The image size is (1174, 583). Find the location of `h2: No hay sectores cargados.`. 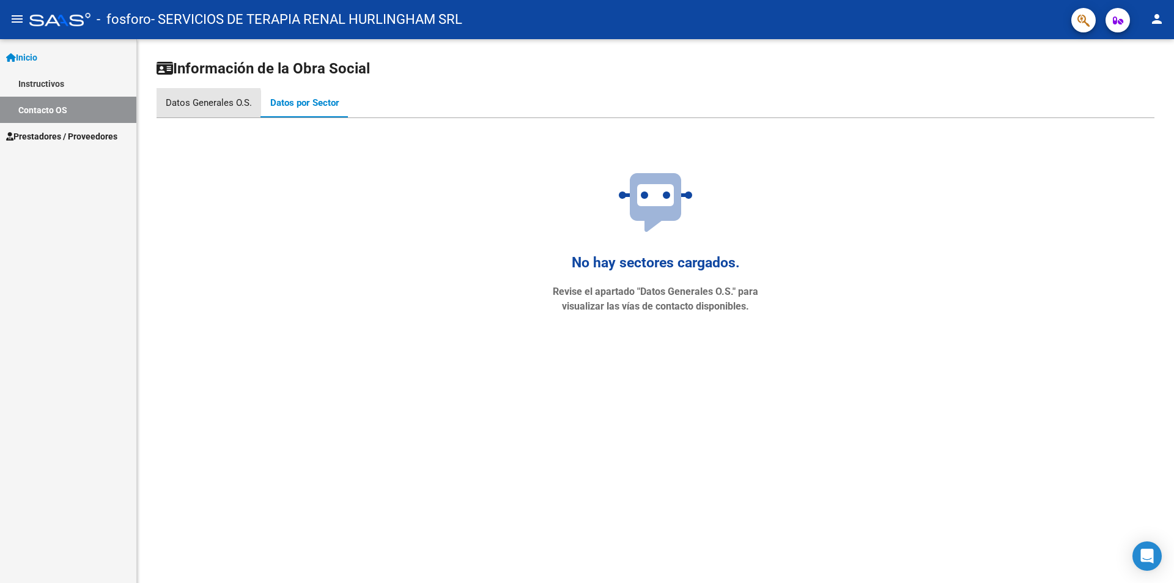

h2: No hay sectores cargados. is located at coordinates (656, 263).